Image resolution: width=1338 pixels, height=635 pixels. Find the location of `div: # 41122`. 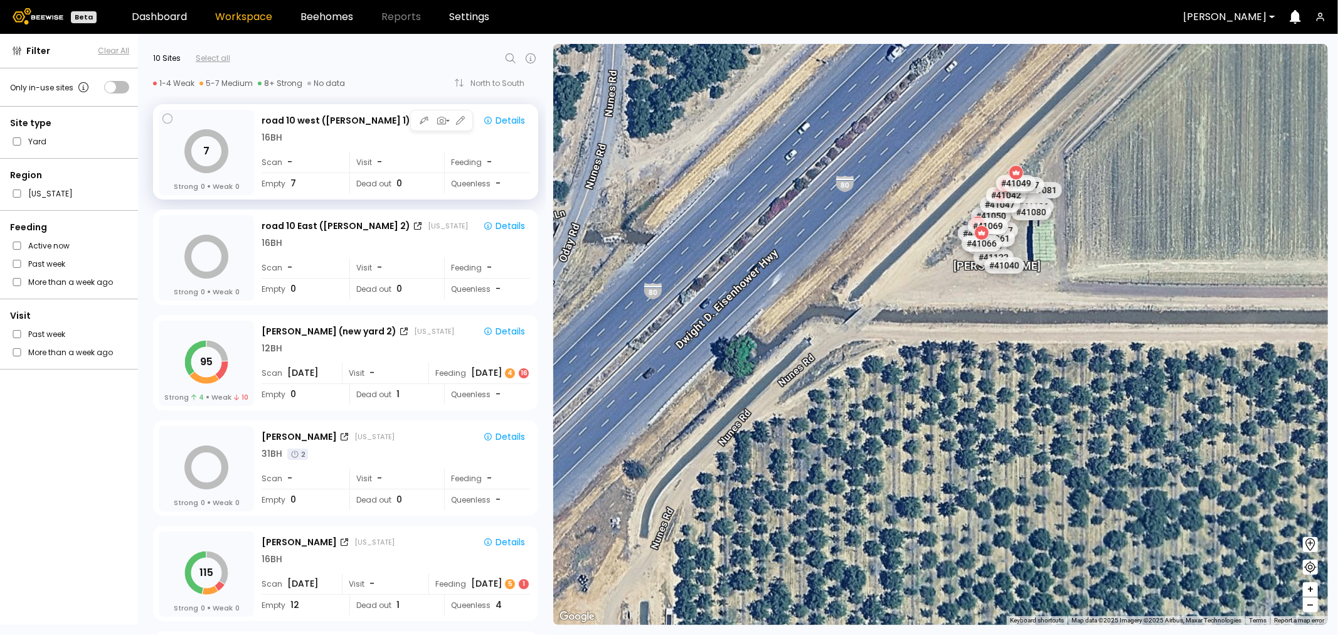

div: # 41122 is located at coordinates (993, 257).